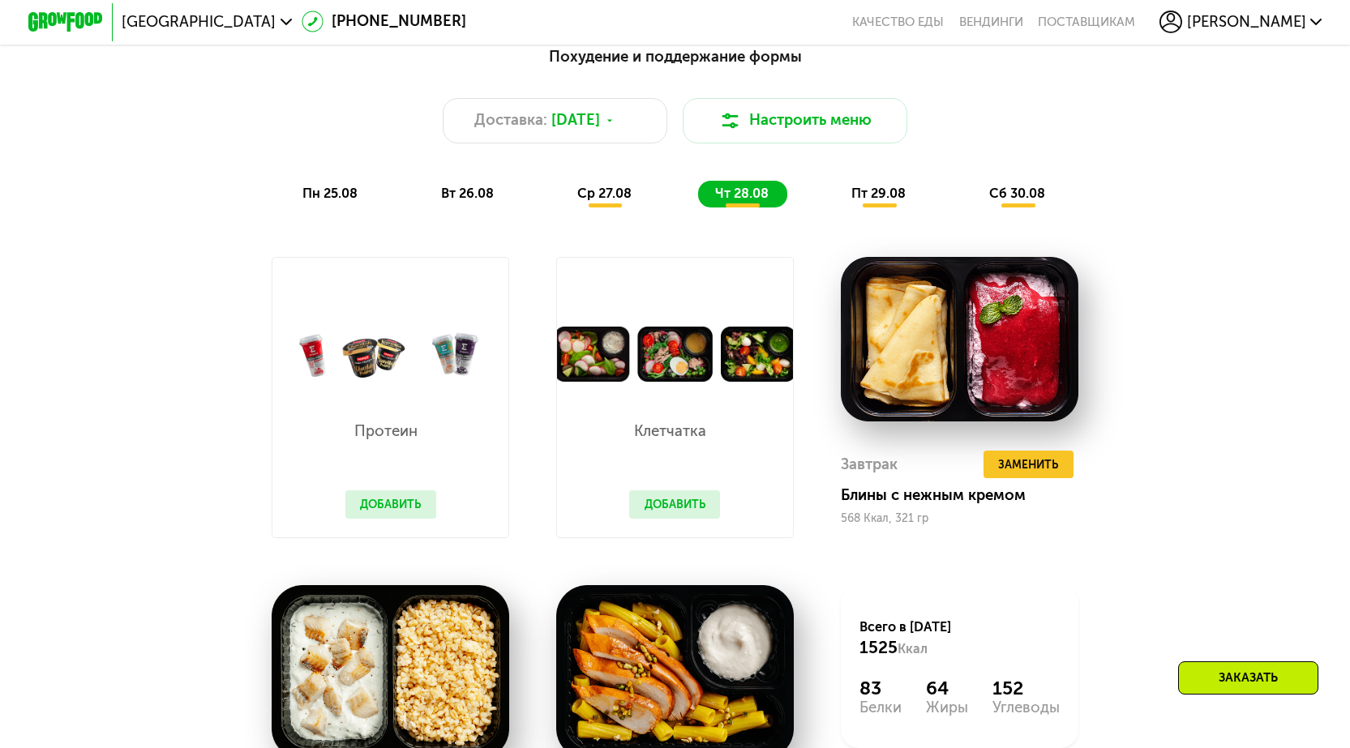  I want to click on span: Заменить, so click(1028, 465).